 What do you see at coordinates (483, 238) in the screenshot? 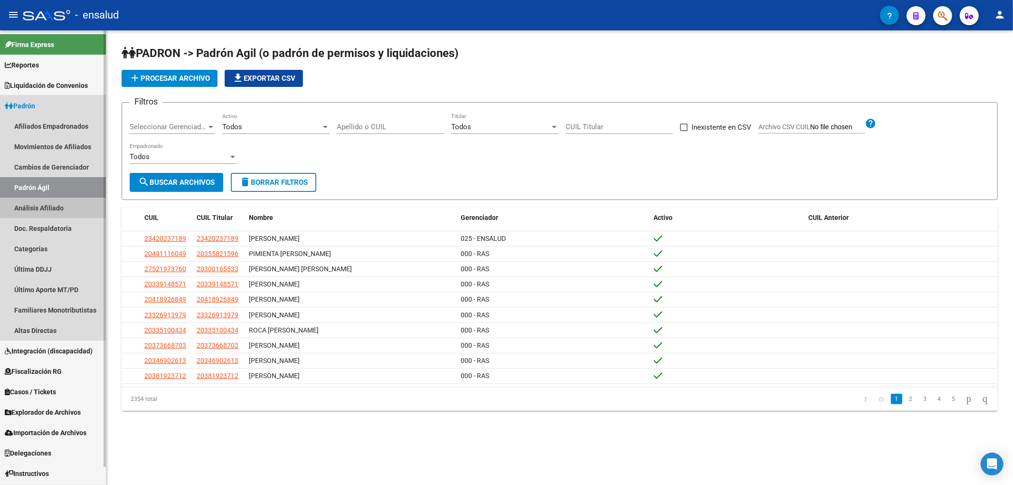
I see `span: 025 - ENSALUD` at bounding box center [483, 238].